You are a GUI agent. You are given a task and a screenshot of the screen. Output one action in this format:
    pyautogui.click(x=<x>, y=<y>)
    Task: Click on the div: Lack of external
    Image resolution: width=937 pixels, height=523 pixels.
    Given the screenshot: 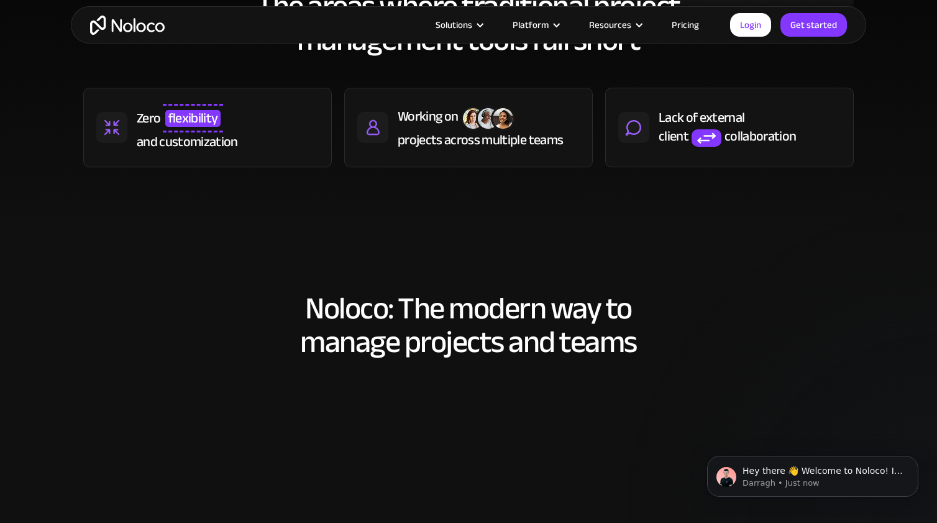 What is the action you would take?
    pyautogui.click(x=749, y=117)
    